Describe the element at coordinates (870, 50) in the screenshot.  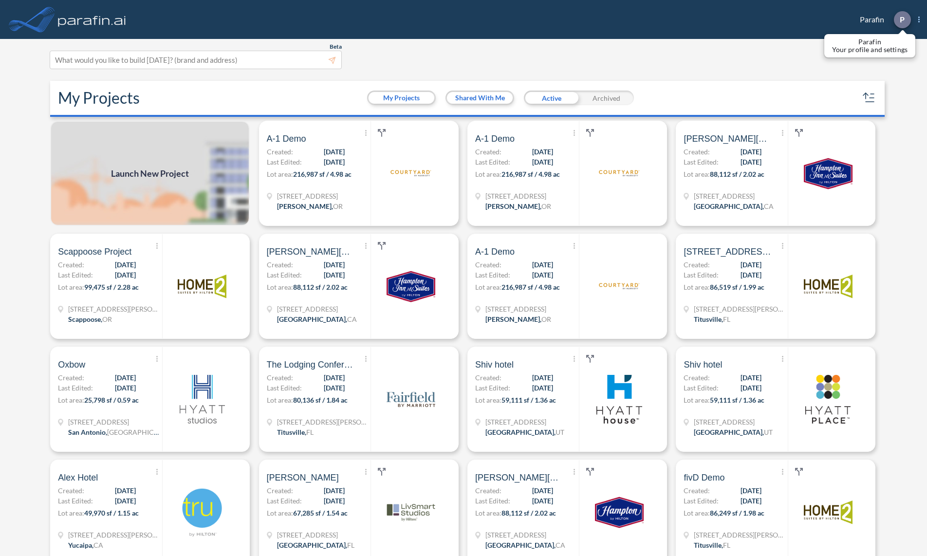
I see `p: Your profile and settings` at that location.